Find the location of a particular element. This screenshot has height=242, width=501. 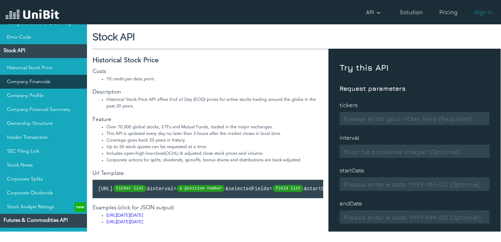

li: Includes open-high-low-close(OCHL) & adjusted close stock prices and volume. is located at coordinates (215, 153).